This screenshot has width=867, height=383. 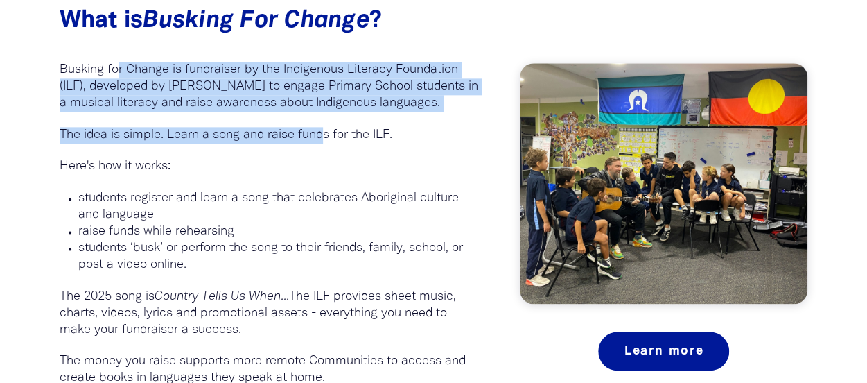 I want to click on em: Country Tells Us When..., so click(x=222, y=296).